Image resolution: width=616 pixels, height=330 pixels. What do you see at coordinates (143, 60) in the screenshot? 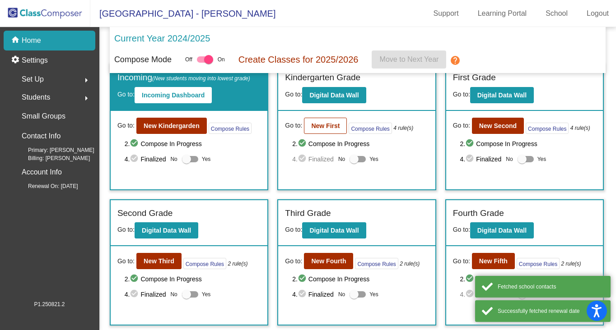
I see `p: Compose Mode` at bounding box center [143, 60].